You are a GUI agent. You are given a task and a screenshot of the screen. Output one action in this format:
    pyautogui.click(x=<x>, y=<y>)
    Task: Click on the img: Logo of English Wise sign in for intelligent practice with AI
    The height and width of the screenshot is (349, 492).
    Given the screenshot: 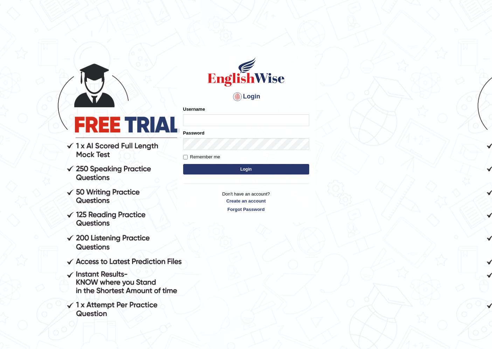 What is the action you would take?
    pyautogui.click(x=246, y=72)
    